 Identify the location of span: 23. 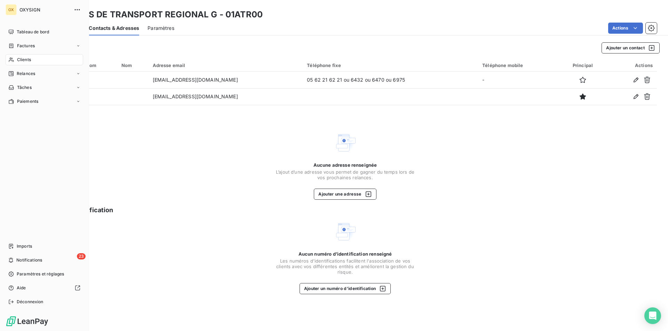
(81, 257).